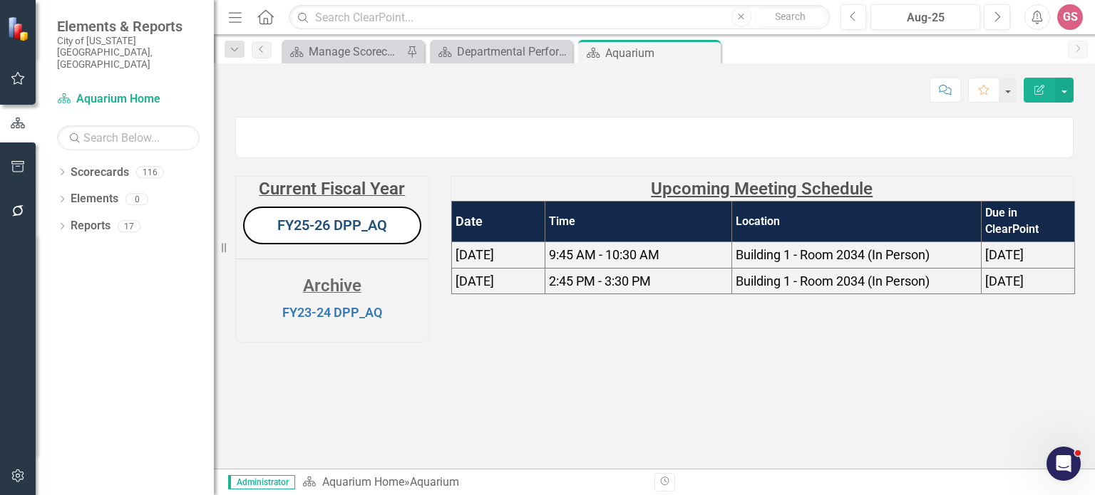  What do you see at coordinates (604, 255) in the screenshot?
I see `span: 9:45 AM - 10:30 AM` at bounding box center [604, 255].